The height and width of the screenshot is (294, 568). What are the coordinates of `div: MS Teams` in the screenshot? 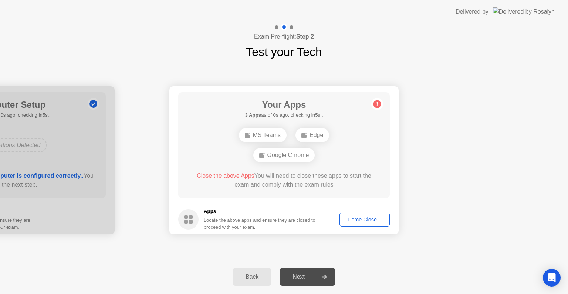 It's located at (263, 135).